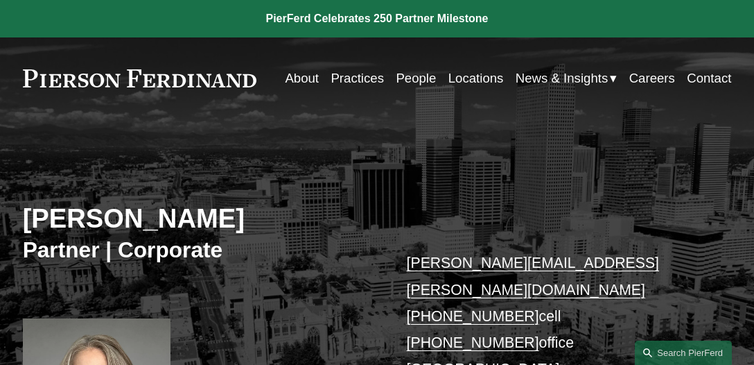 Image resolution: width=754 pixels, height=365 pixels. What do you see at coordinates (200, 249) in the screenshot?
I see `h3: Partner | Corporate` at bounding box center [200, 249].